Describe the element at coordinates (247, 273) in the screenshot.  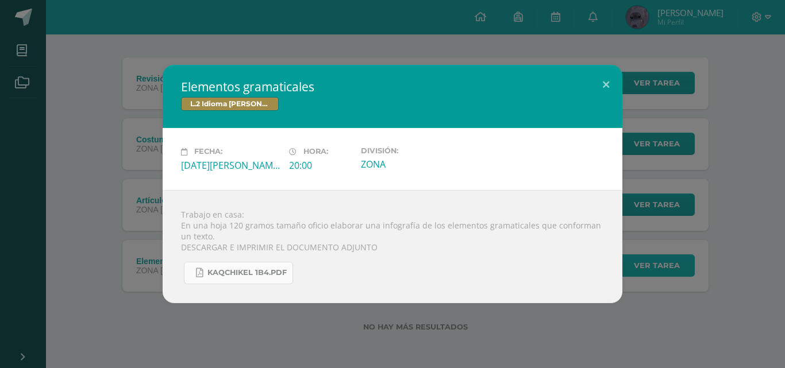
I see `span: KAQCHIKEL 1B4.pdf` at that location.